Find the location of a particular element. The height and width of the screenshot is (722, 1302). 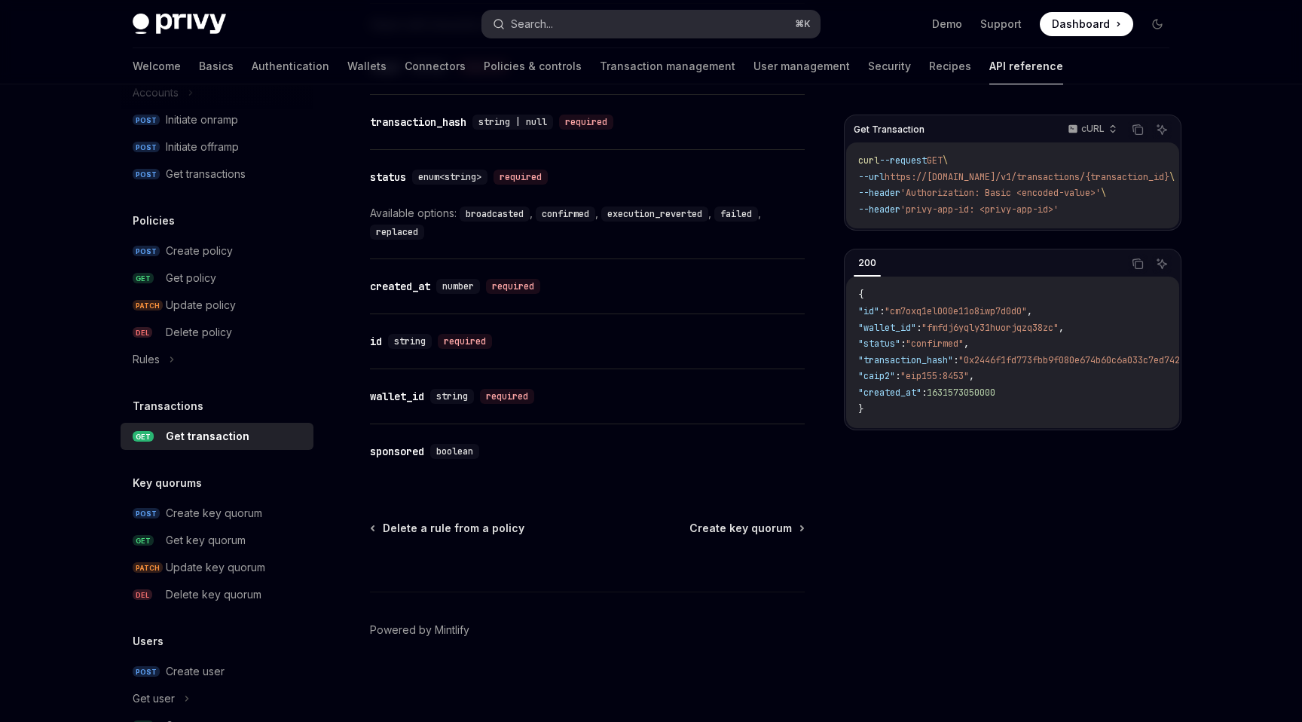

span: curl is located at coordinates (869, 160).